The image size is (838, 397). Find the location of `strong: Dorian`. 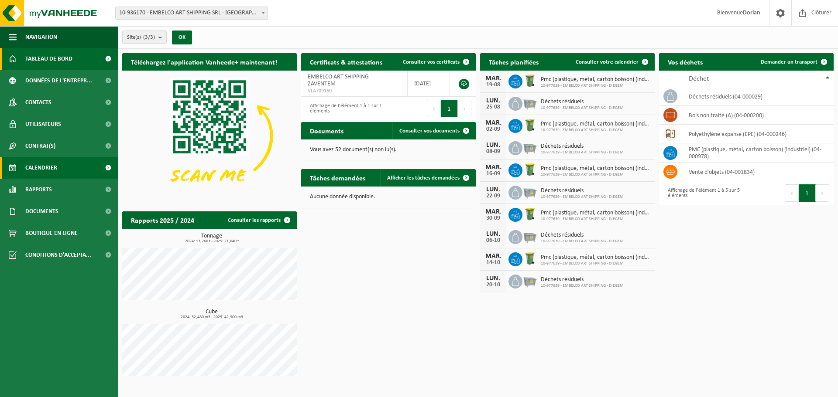

strong: Dorian is located at coordinates (751, 13).